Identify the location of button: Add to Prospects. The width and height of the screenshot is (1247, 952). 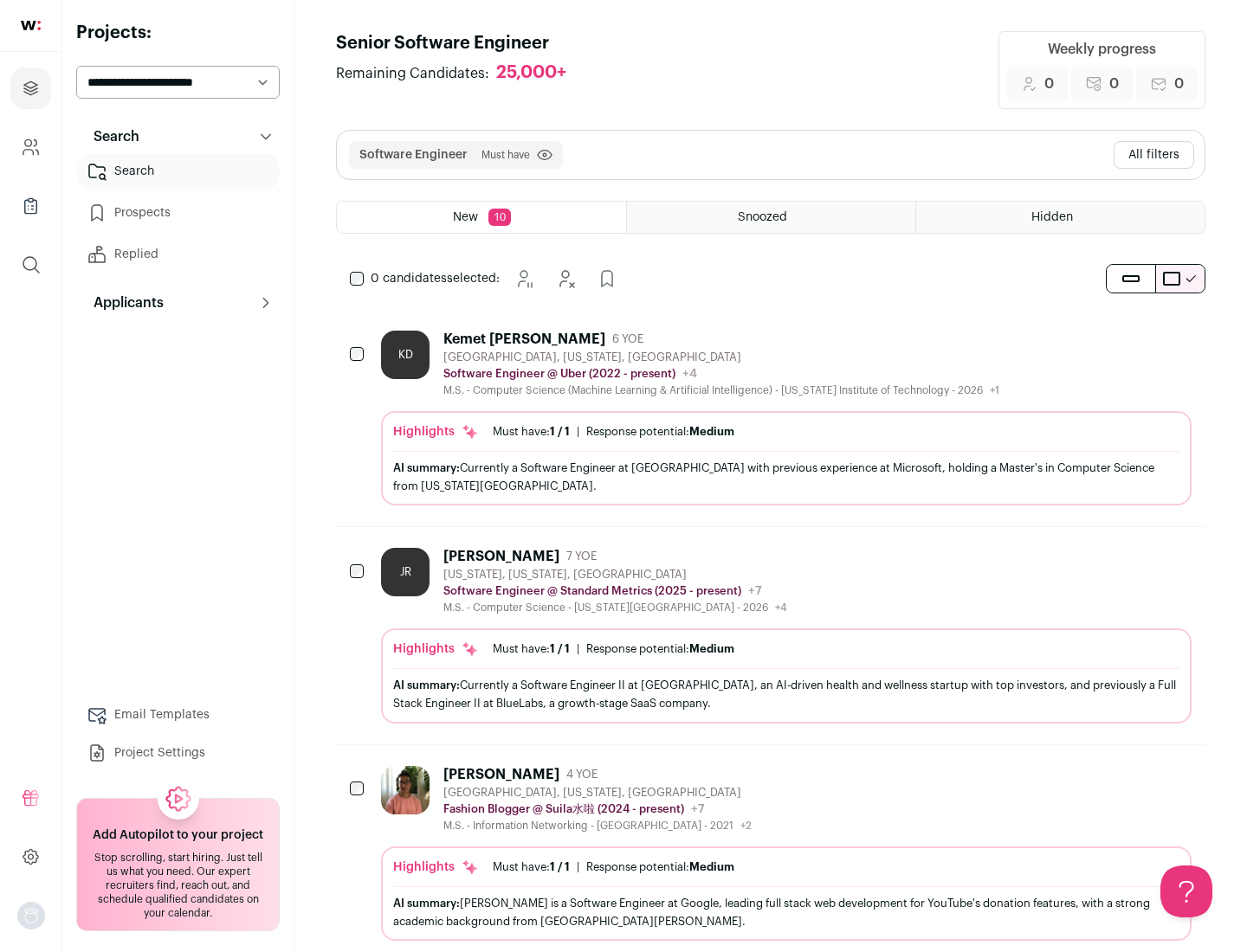
(607, 279).